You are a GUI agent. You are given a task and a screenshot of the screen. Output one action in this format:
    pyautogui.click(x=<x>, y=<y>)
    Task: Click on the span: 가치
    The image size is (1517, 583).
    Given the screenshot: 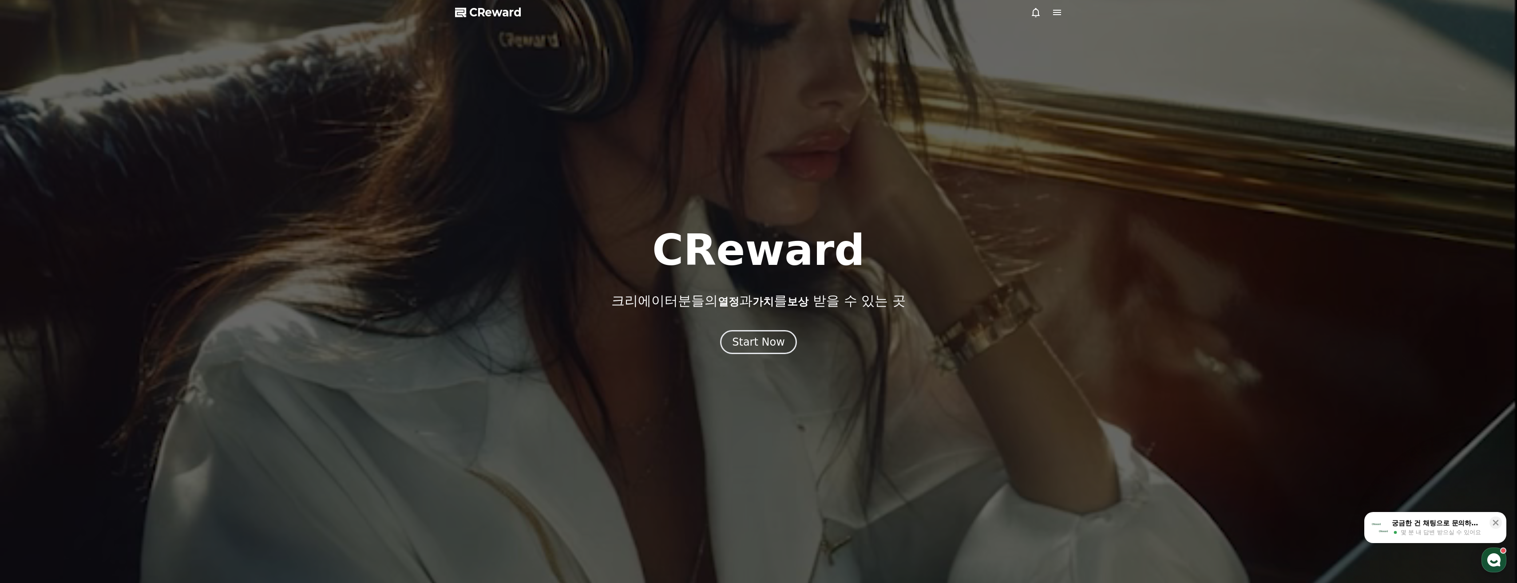 What is the action you would take?
    pyautogui.click(x=763, y=302)
    